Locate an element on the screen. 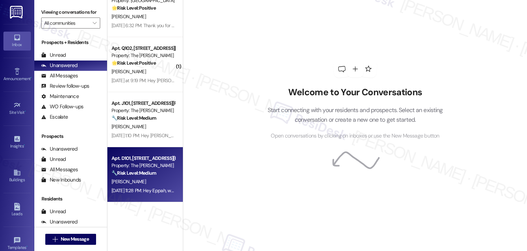 This screenshot has height=251, width=527. div: Maintenance is located at coordinates (60, 96).